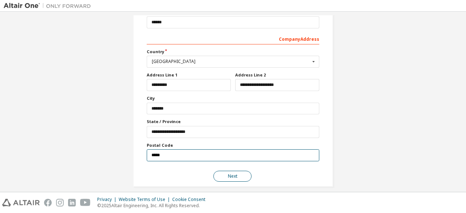 This screenshot has width=466, height=213. What do you see at coordinates (153, 205) in the screenshot?
I see `p: © 2025 Altair Engineering, Inc. All Rights Reserved.` at bounding box center [153, 205].